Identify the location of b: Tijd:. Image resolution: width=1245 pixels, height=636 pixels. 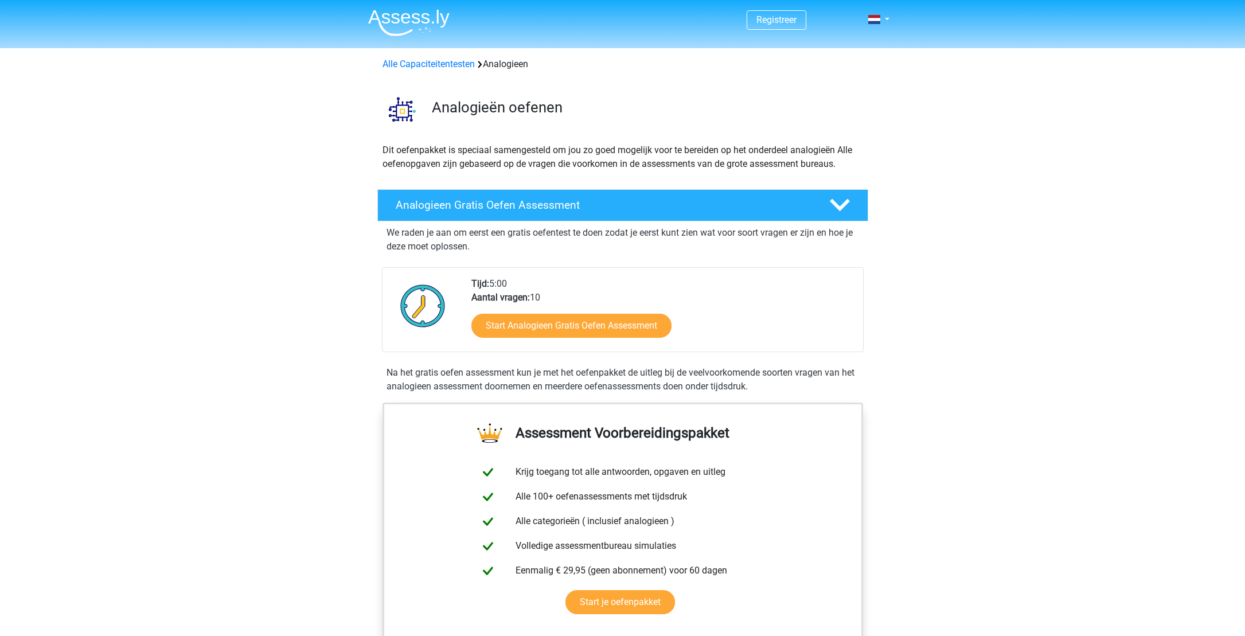
(480, 283).